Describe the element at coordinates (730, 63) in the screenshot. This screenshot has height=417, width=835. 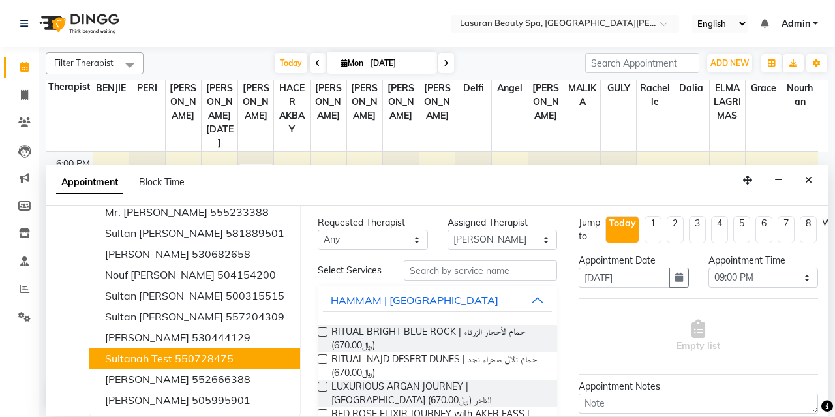
I see `button: ADD NEW` at that location.